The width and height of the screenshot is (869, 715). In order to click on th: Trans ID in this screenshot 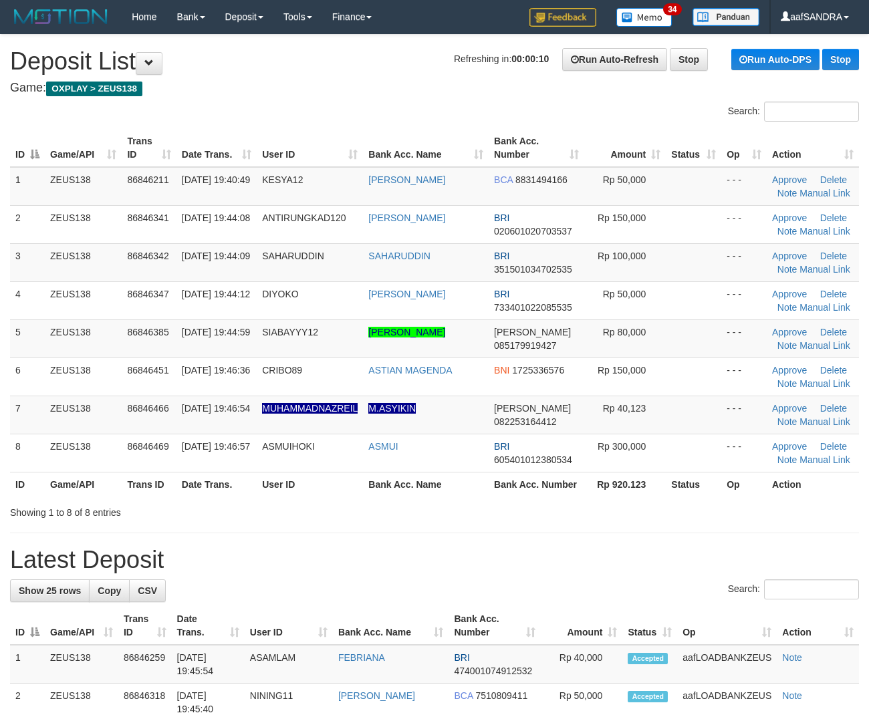, I will do `click(148, 484)`.